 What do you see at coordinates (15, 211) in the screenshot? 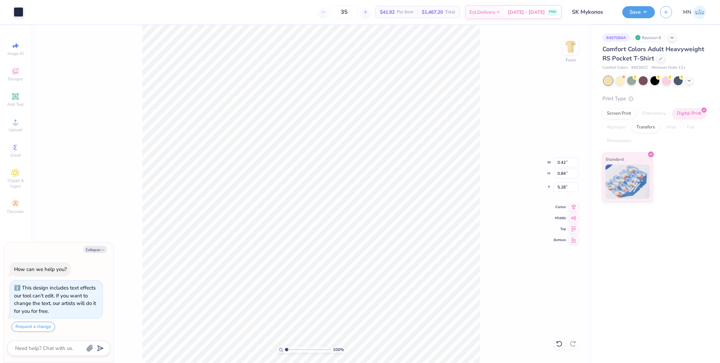
I see `span: Decorate` at bounding box center [15, 211].